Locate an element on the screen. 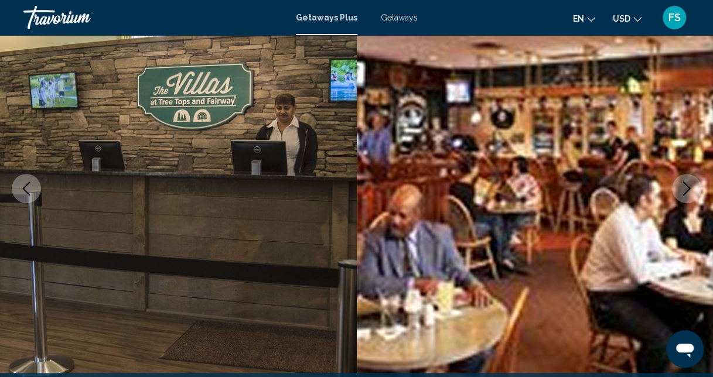 This screenshot has height=377, width=713. a: Getaways Plus is located at coordinates (326, 18).